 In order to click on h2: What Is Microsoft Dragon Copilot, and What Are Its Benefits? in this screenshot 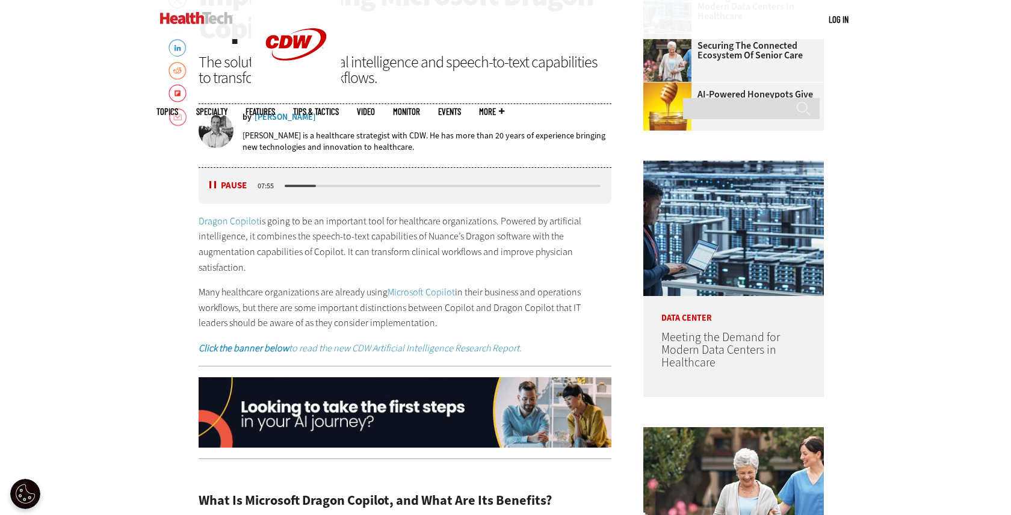, I will do `click(405, 501)`.